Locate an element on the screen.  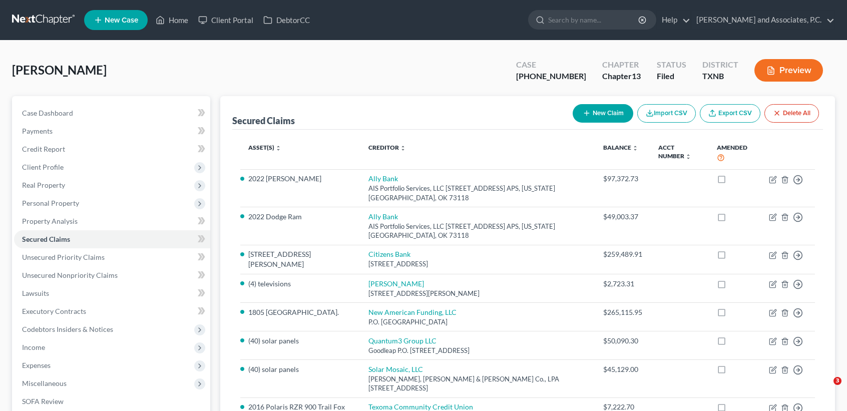
div: $49,003.37 is located at coordinates (623, 217).